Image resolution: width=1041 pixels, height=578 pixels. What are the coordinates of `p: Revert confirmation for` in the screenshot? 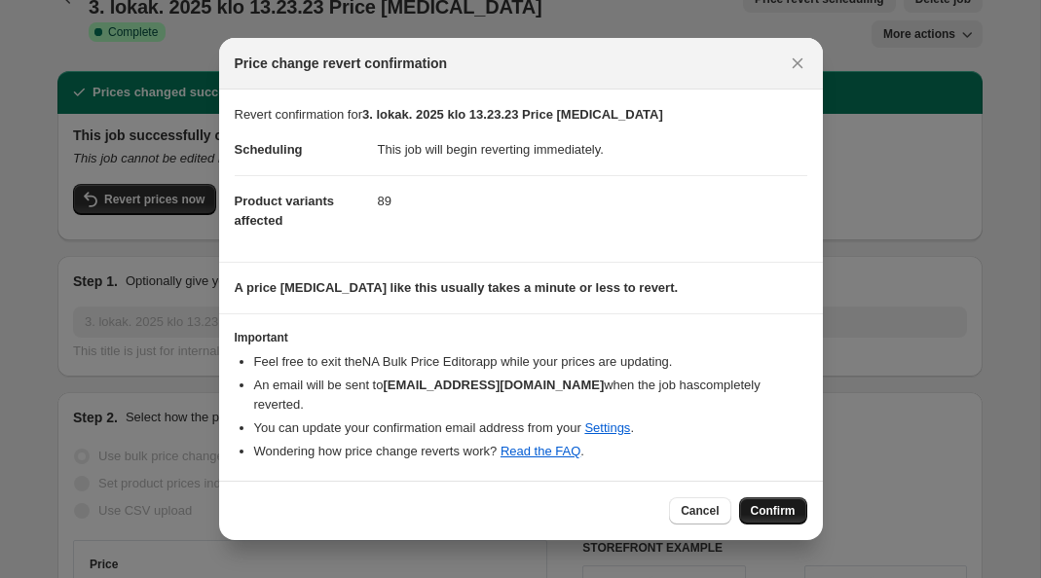 It's located at (521, 115).